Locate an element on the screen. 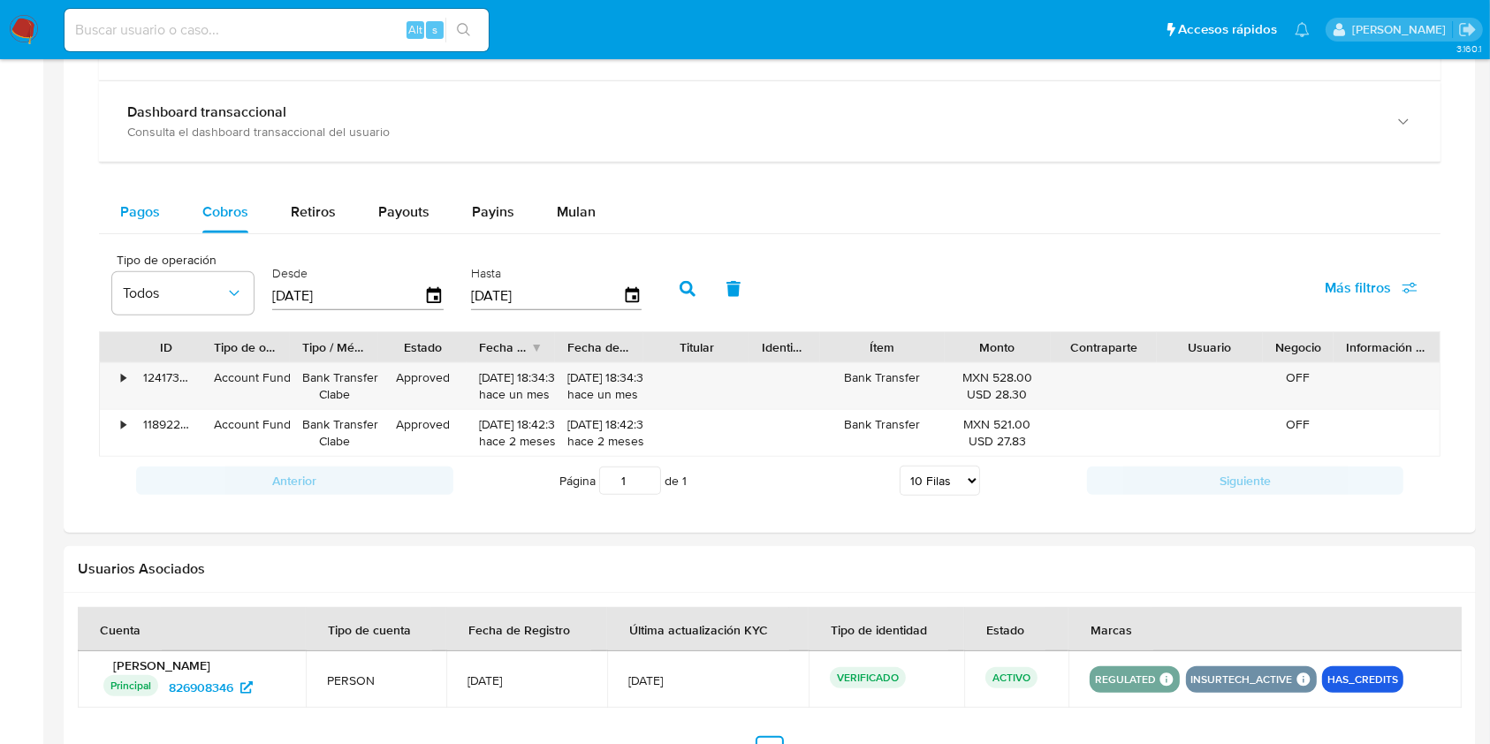 Image resolution: width=1490 pixels, height=744 pixels. span: s is located at coordinates (435, 29).